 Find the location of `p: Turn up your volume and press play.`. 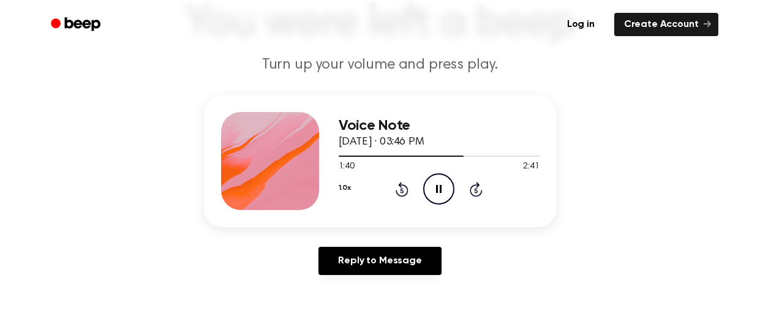

p: Turn up your volume and press play. is located at coordinates (381, 65).